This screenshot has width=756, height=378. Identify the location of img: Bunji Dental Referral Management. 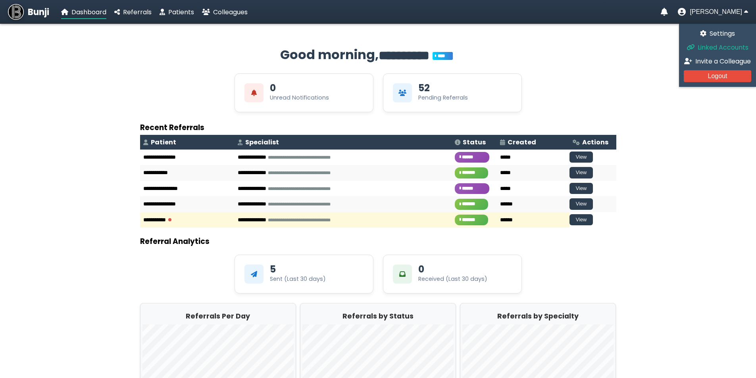
(16, 12).